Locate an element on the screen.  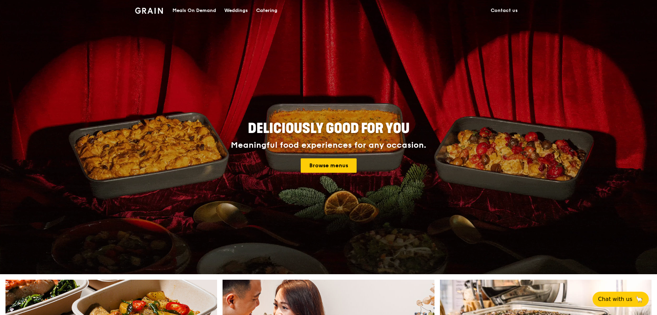
span: Chat with us is located at coordinates (615, 299).